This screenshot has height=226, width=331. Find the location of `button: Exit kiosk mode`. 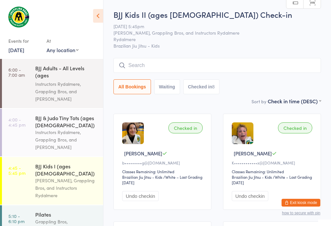

button: Exit kiosk mode is located at coordinates (301, 202).